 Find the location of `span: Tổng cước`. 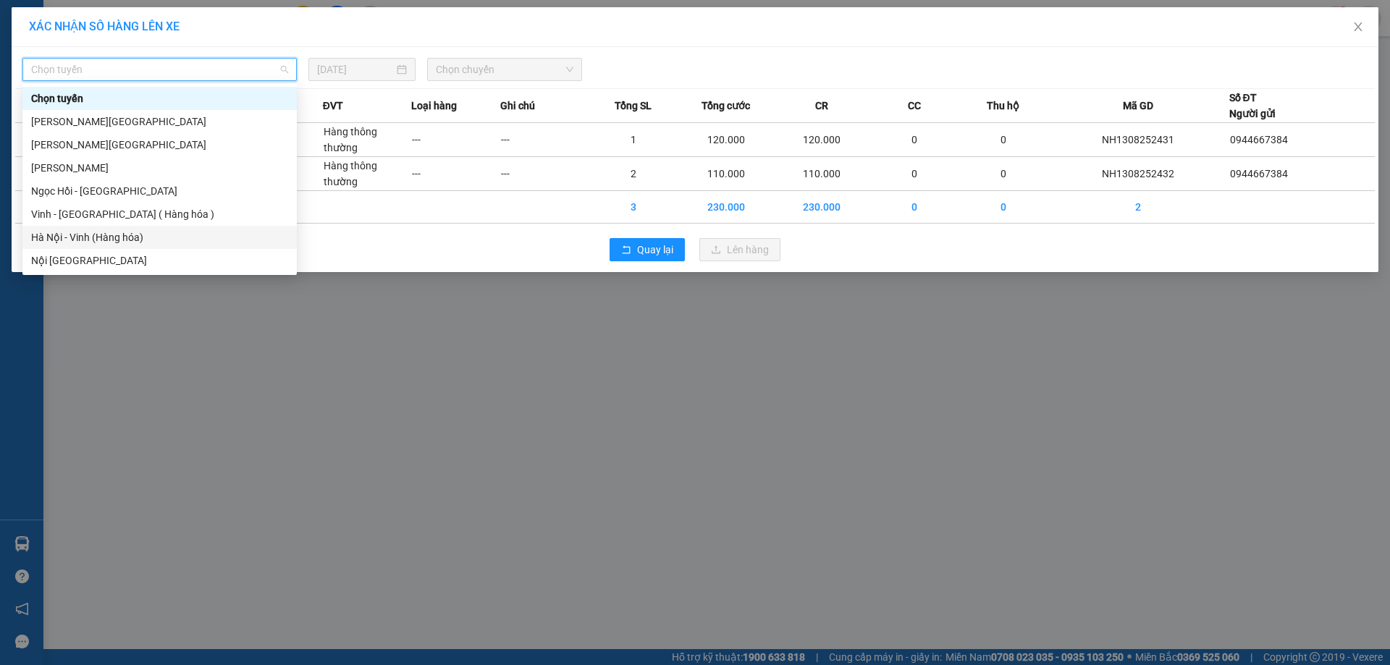

span: Tổng cước is located at coordinates (726, 106).